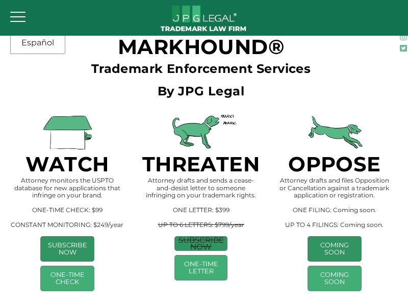 The height and width of the screenshot is (306, 408). I want to click on s: UP TO 6 LETTERS: $799/year, so click(201, 224).